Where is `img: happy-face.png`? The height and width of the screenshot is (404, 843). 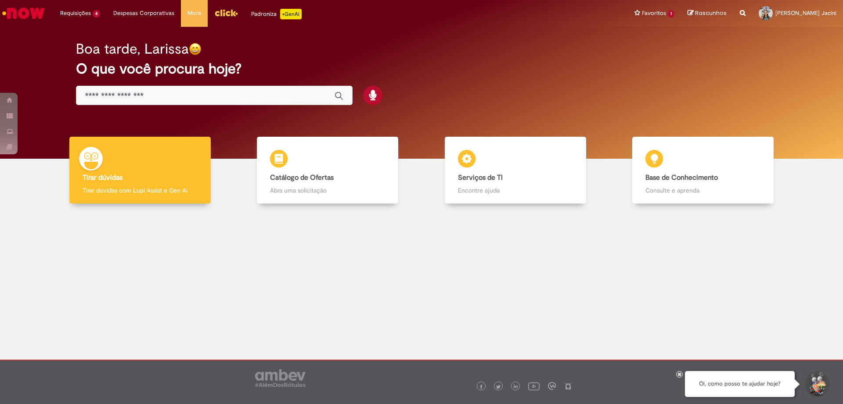
img: happy-face.png is located at coordinates (195, 49).